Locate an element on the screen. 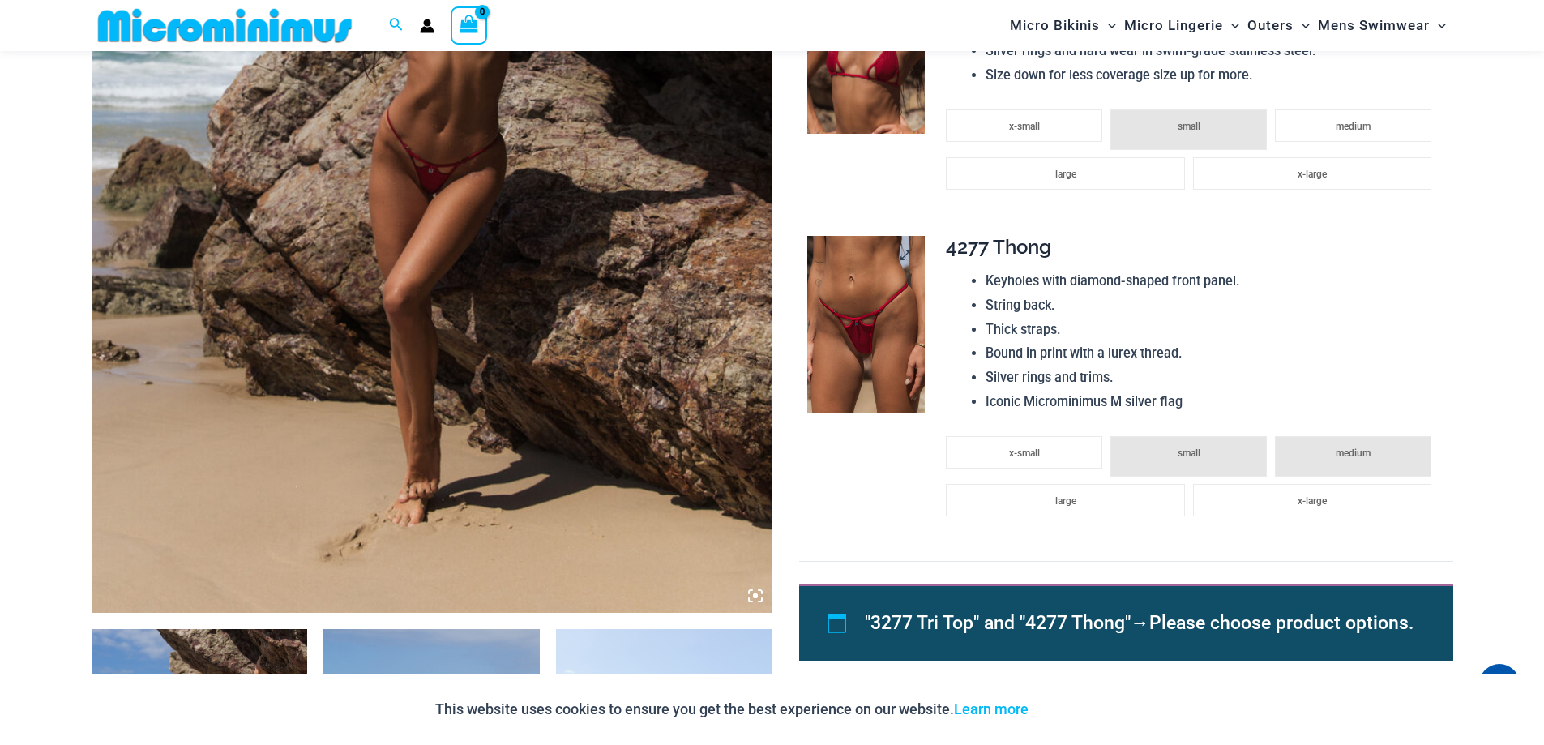 The height and width of the screenshot is (745, 1544). p: This website uses cookies to ensure you get the best experience on our website. is located at coordinates (732, 709).